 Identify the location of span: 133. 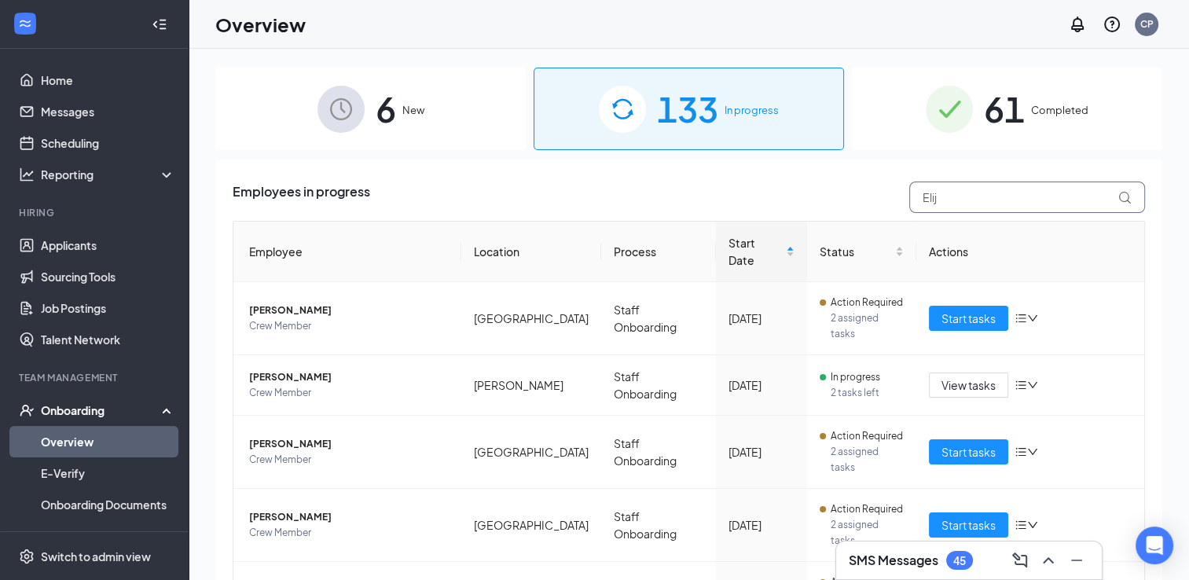
(687, 108).